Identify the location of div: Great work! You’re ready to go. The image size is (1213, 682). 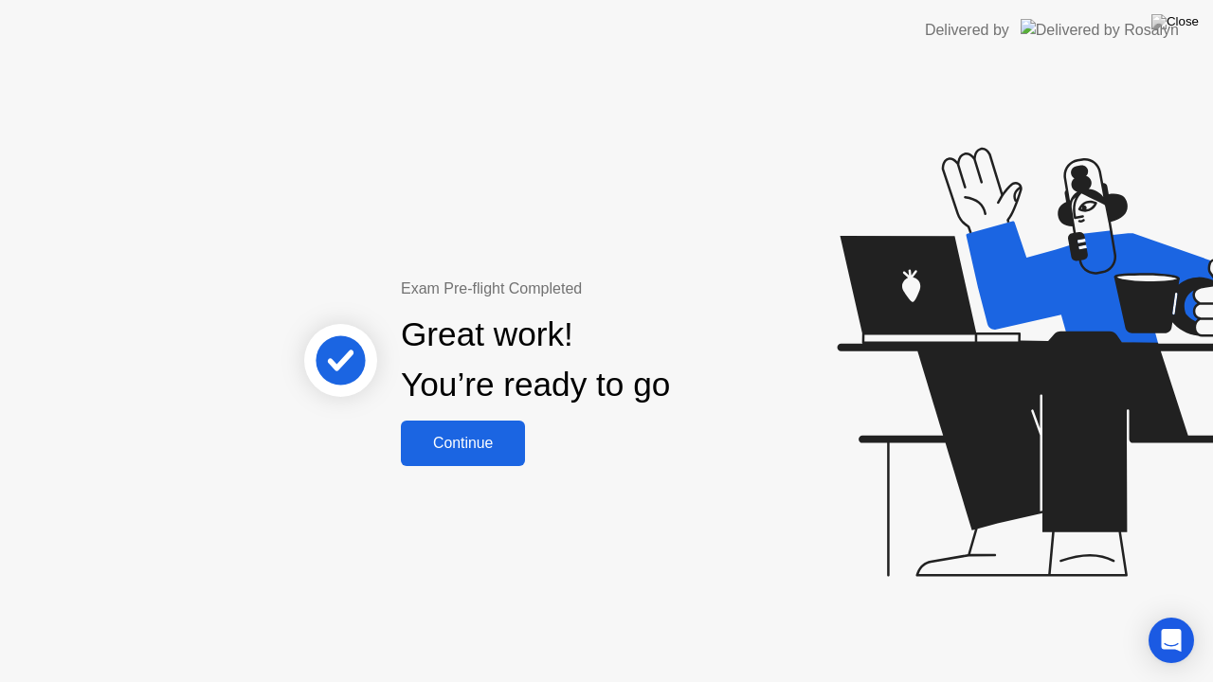
(535, 360).